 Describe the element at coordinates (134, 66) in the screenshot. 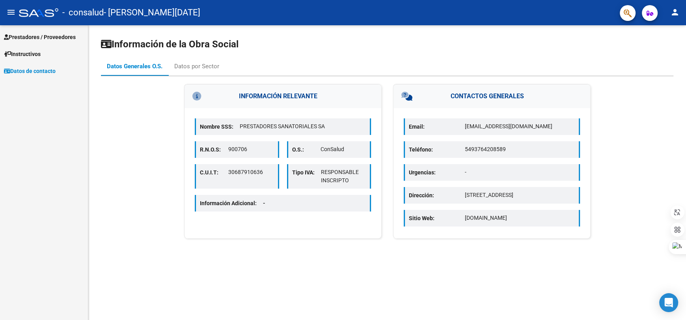

I see `div: Datos Generales O.S.` at that location.